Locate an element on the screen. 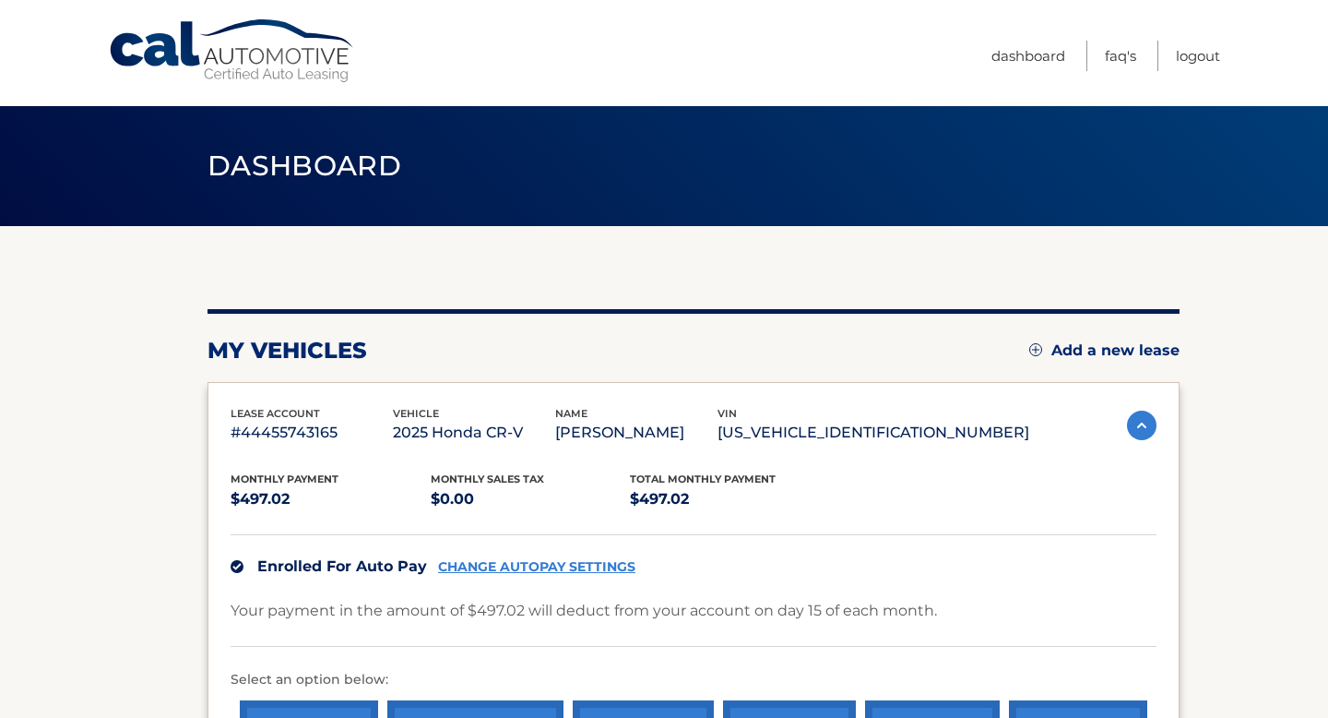  p: $0.00 is located at coordinates (530, 499).